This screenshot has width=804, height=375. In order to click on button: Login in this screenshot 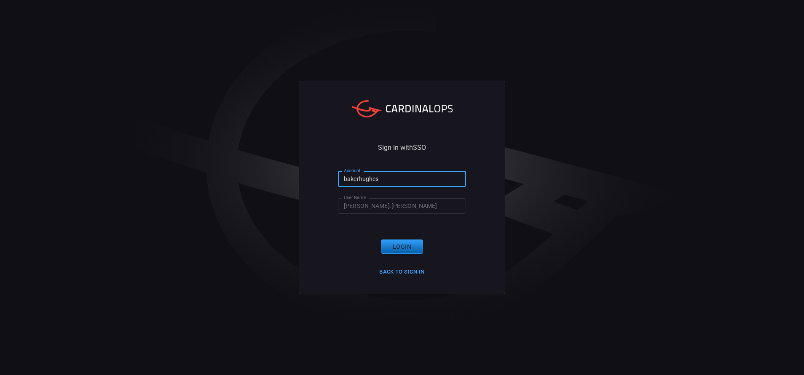, I will do `click(402, 247)`.